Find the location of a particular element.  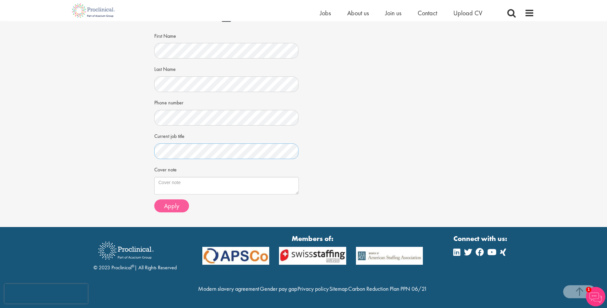

span: Join us is located at coordinates (393, 13).